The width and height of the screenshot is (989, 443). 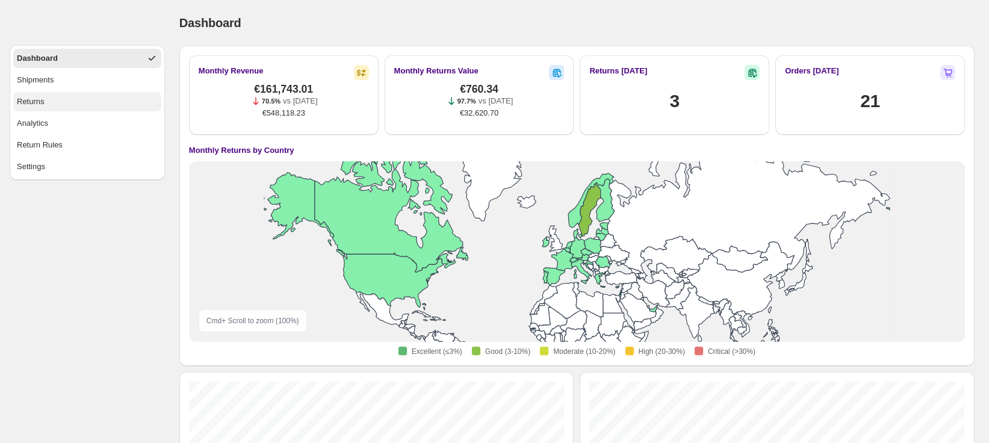 I want to click on span: 70.5%, so click(x=271, y=101).